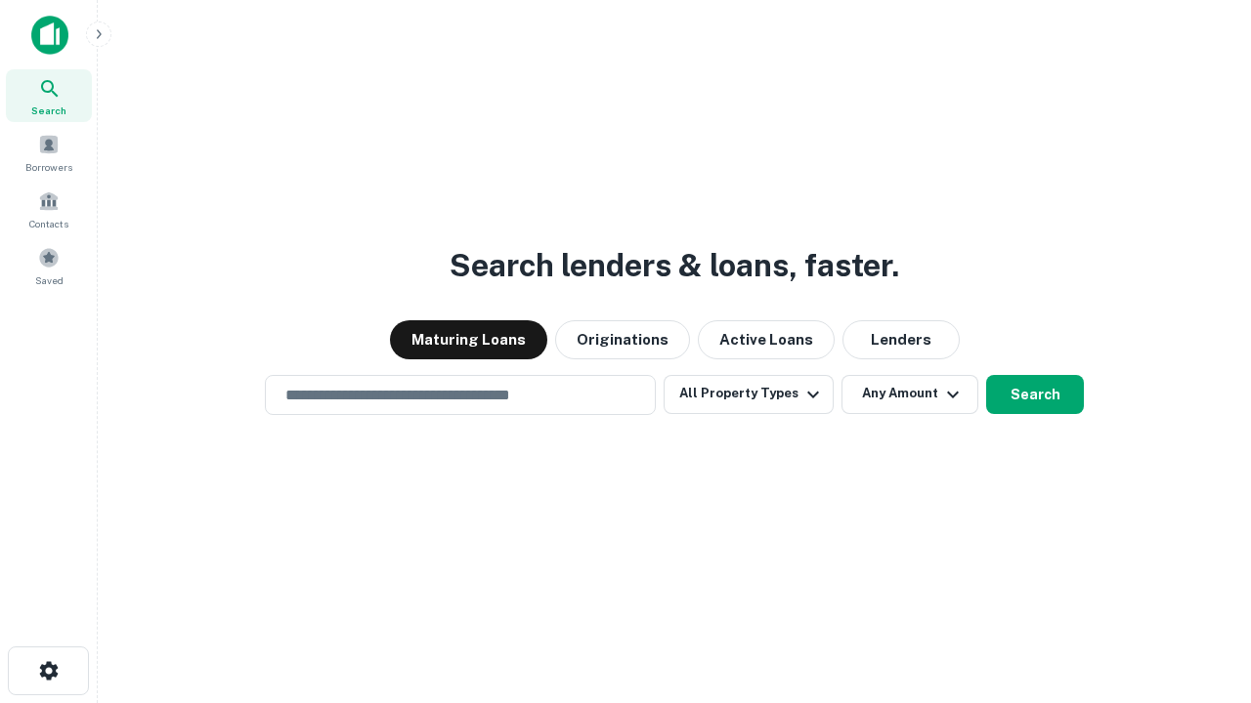  Describe the element at coordinates (901, 340) in the screenshot. I see `button: Lenders` at that location.